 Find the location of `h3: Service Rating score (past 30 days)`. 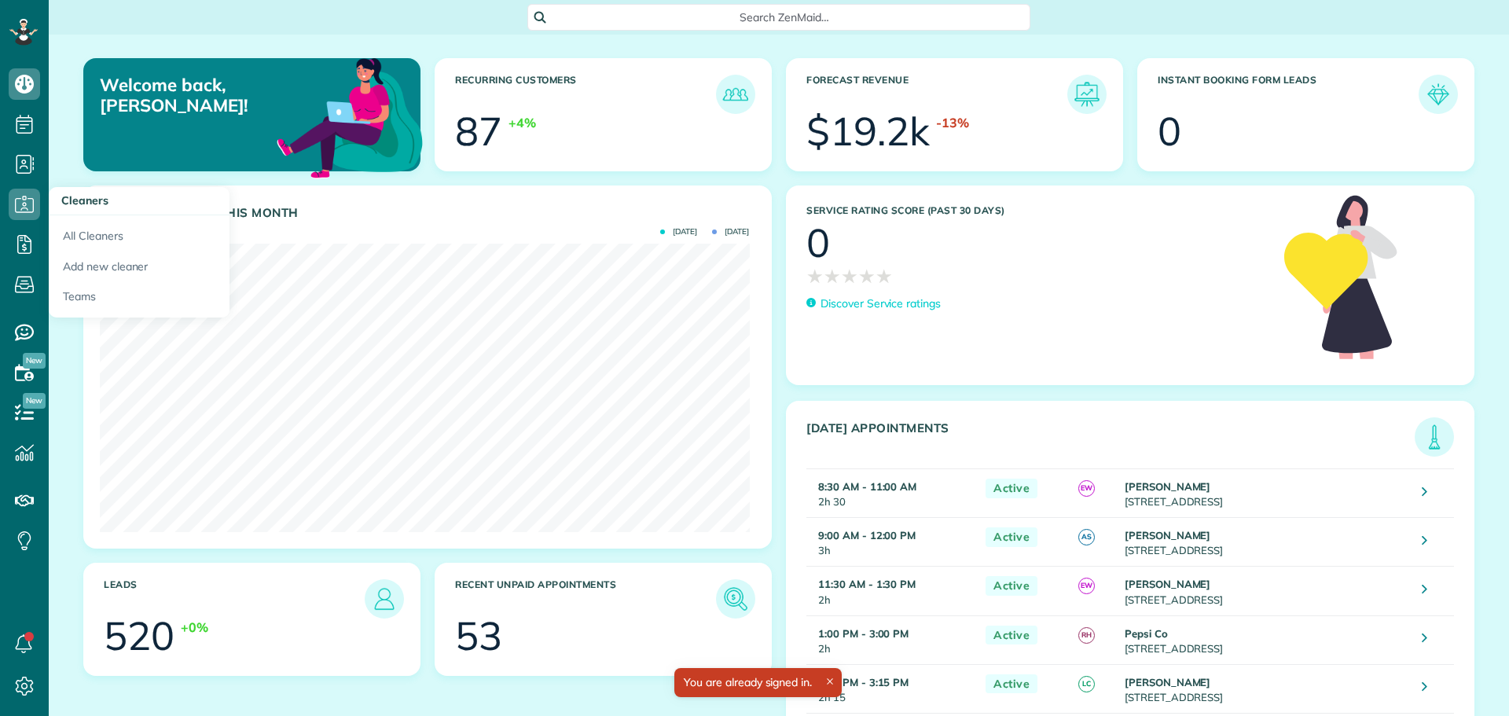

h3: Service Rating score (past 30 days) is located at coordinates (1037, 211).